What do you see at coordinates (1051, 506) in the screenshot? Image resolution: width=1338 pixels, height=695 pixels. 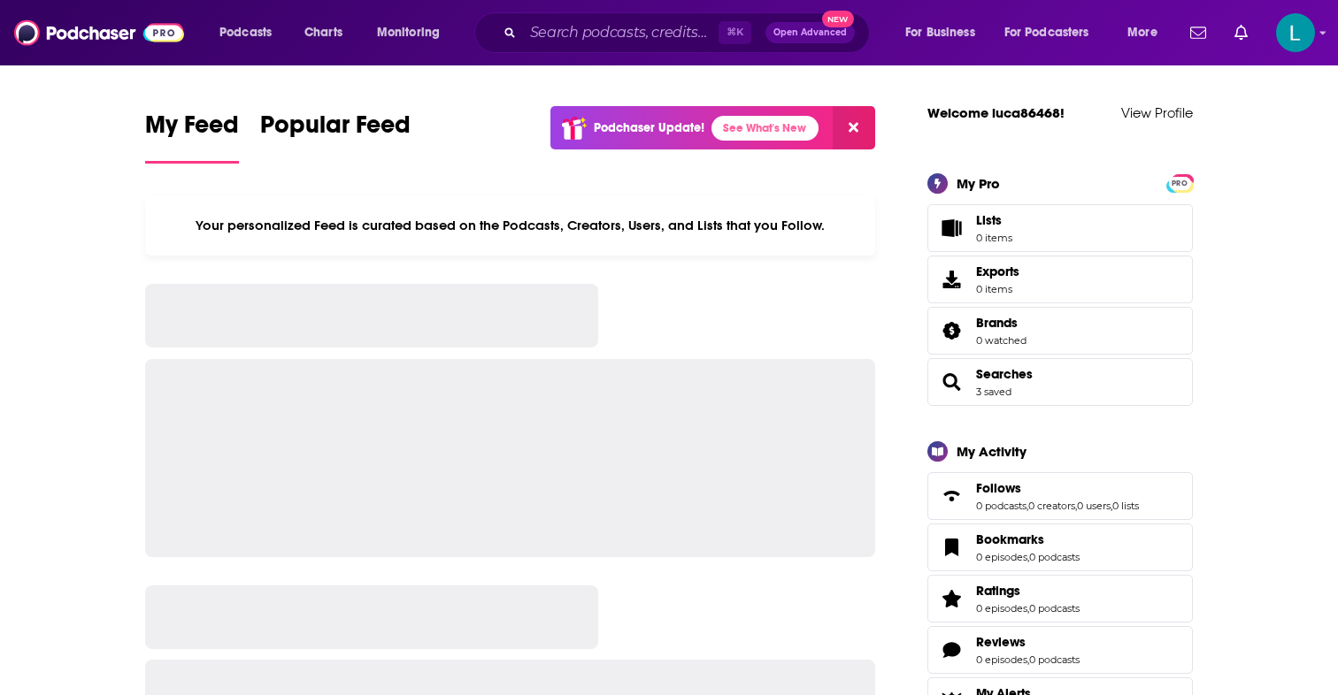 I see `a: 0 creators` at bounding box center [1051, 506].